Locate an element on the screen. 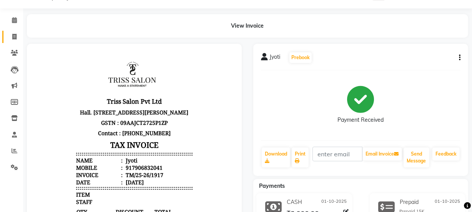  span: DISCOUNT is located at coordinates (99, 160).